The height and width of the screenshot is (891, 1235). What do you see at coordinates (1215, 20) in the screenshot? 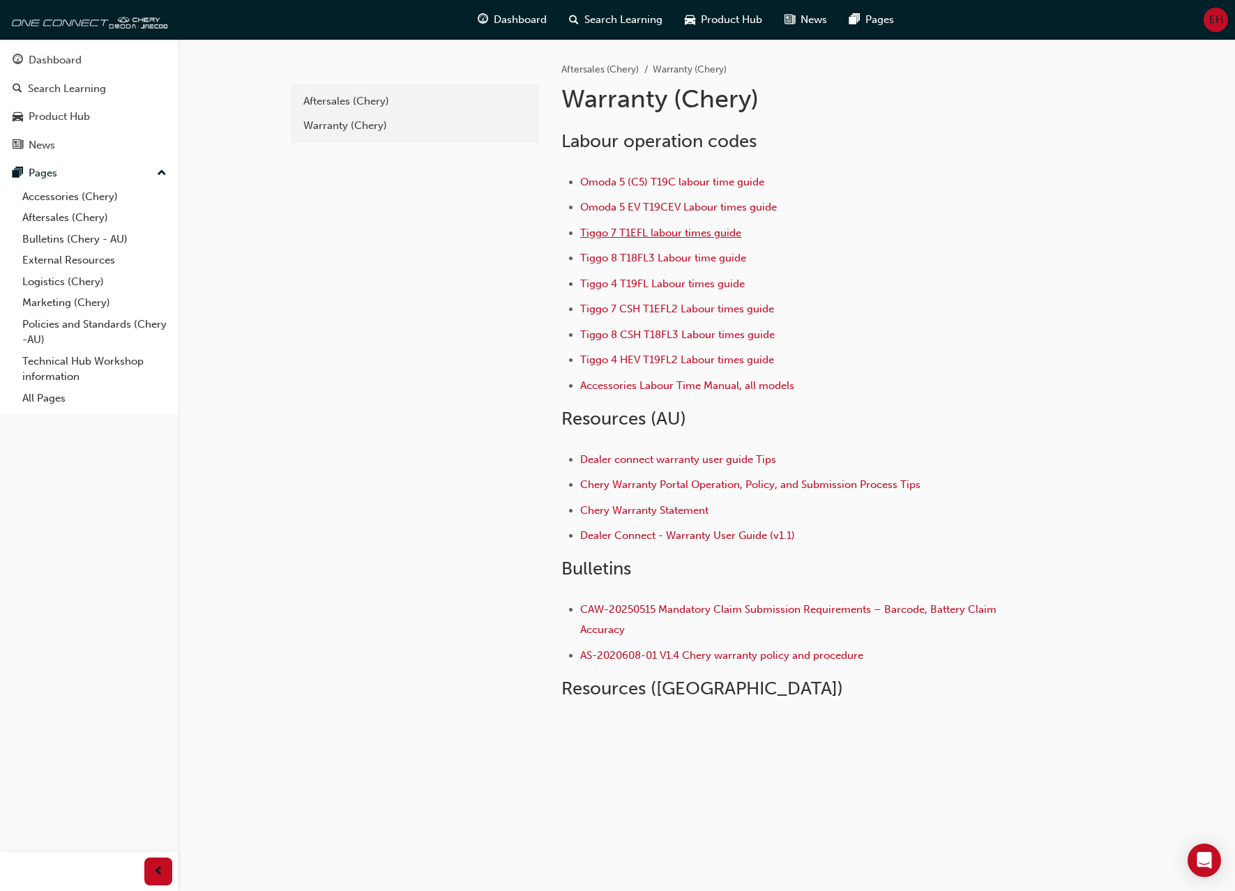
I see `button: EH` at bounding box center [1215, 20].